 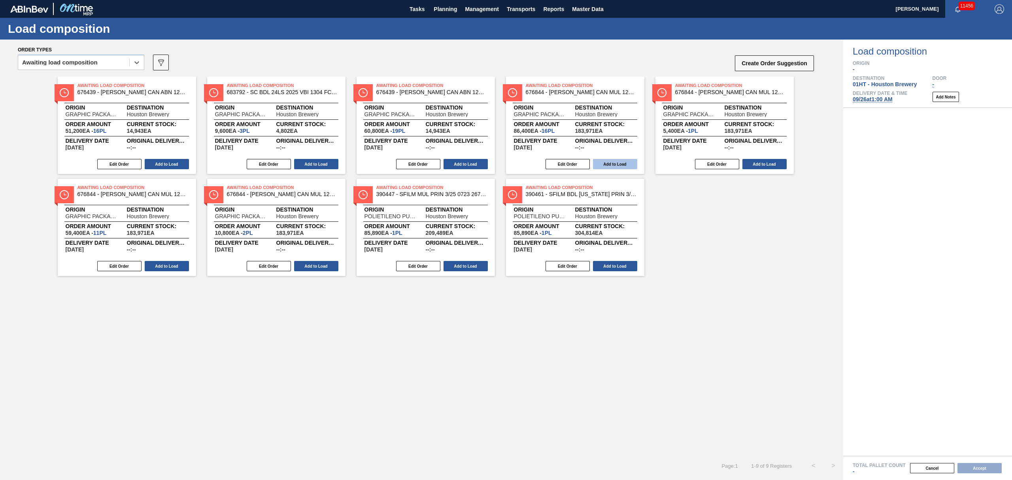 I want to click on span: statusAwaiting Load Composition683792 - SC BDL 24LS 2025 VBI 1304 FCSUITCS 12OZOriginGRAPHIC PACK..., so click(x=276, y=125).